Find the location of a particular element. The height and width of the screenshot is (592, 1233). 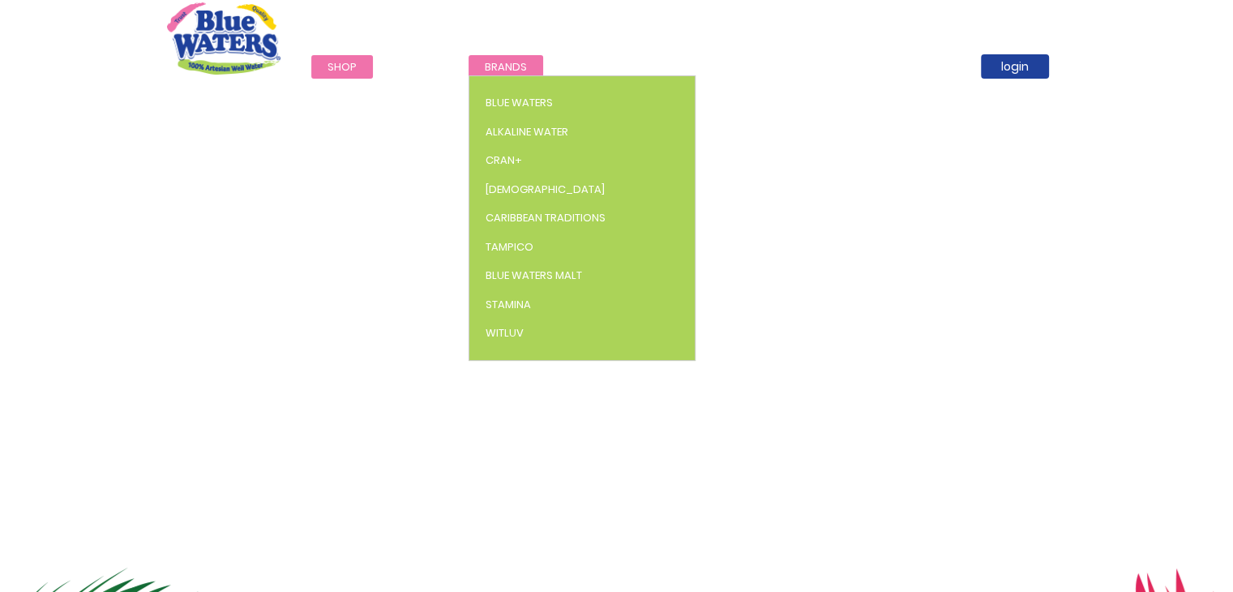

a: about us is located at coordinates (598, 66).